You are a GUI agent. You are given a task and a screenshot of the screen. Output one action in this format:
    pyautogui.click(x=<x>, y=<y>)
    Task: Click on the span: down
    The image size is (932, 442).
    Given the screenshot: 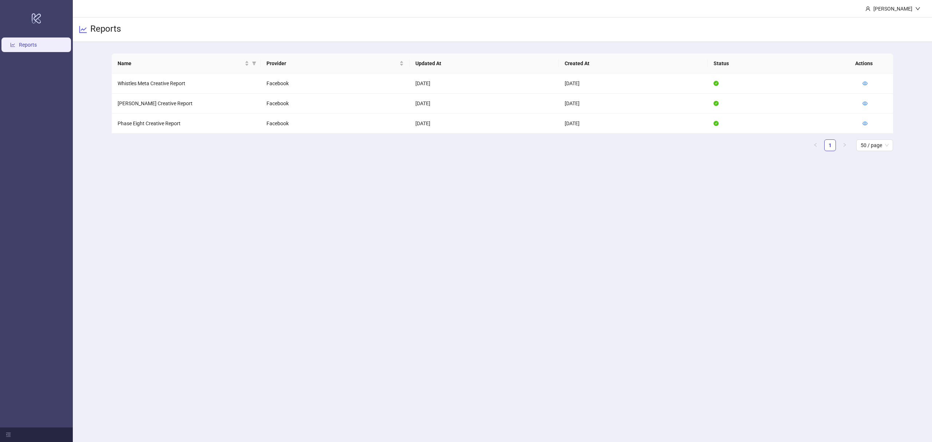 What is the action you would take?
    pyautogui.click(x=918, y=9)
    